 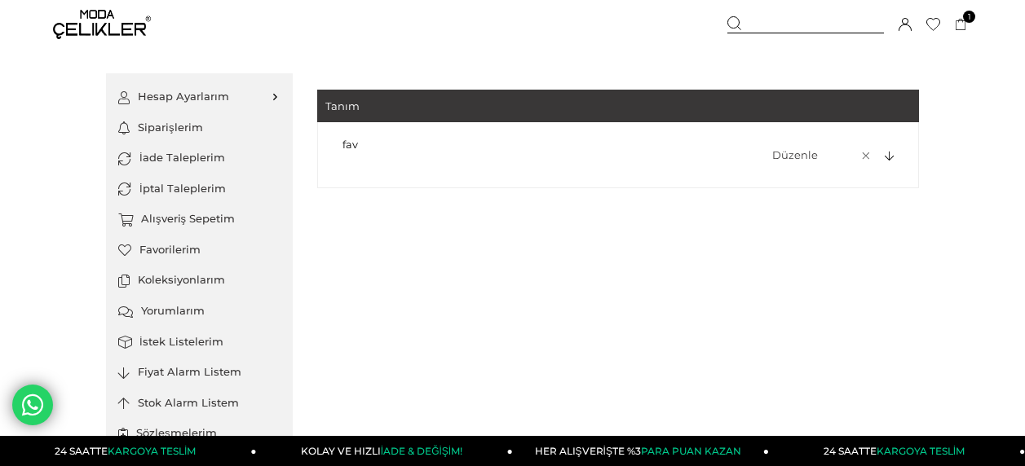 I want to click on a: Siparişlerim, so click(x=199, y=128).